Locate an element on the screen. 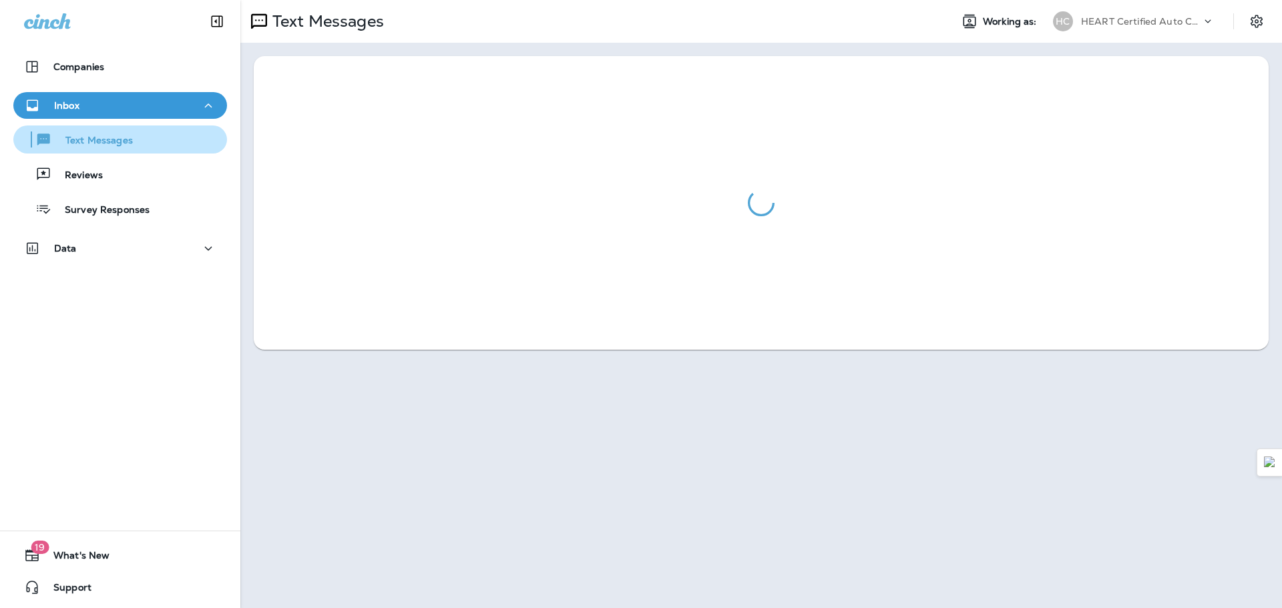 The height and width of the screenshot is (608, 1282). button: Reviews is located at coordinates (120, 174).